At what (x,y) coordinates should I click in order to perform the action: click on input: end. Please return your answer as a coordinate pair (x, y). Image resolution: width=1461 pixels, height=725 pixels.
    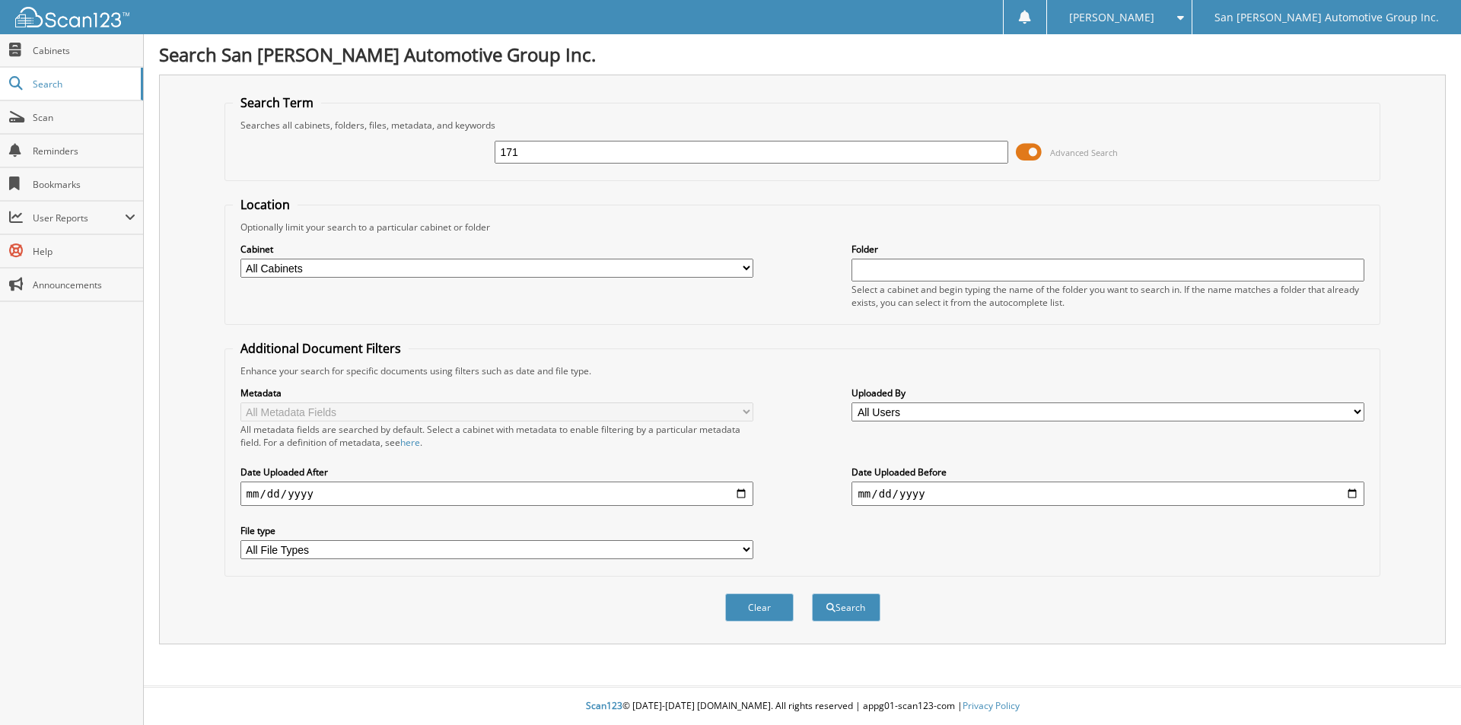
    Looking at the image, I should click on (1108, 494).